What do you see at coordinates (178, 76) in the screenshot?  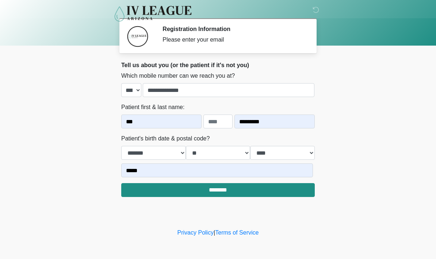 I see `label: Which mobile number can we reach you at?` at bounding box center [178, 76].